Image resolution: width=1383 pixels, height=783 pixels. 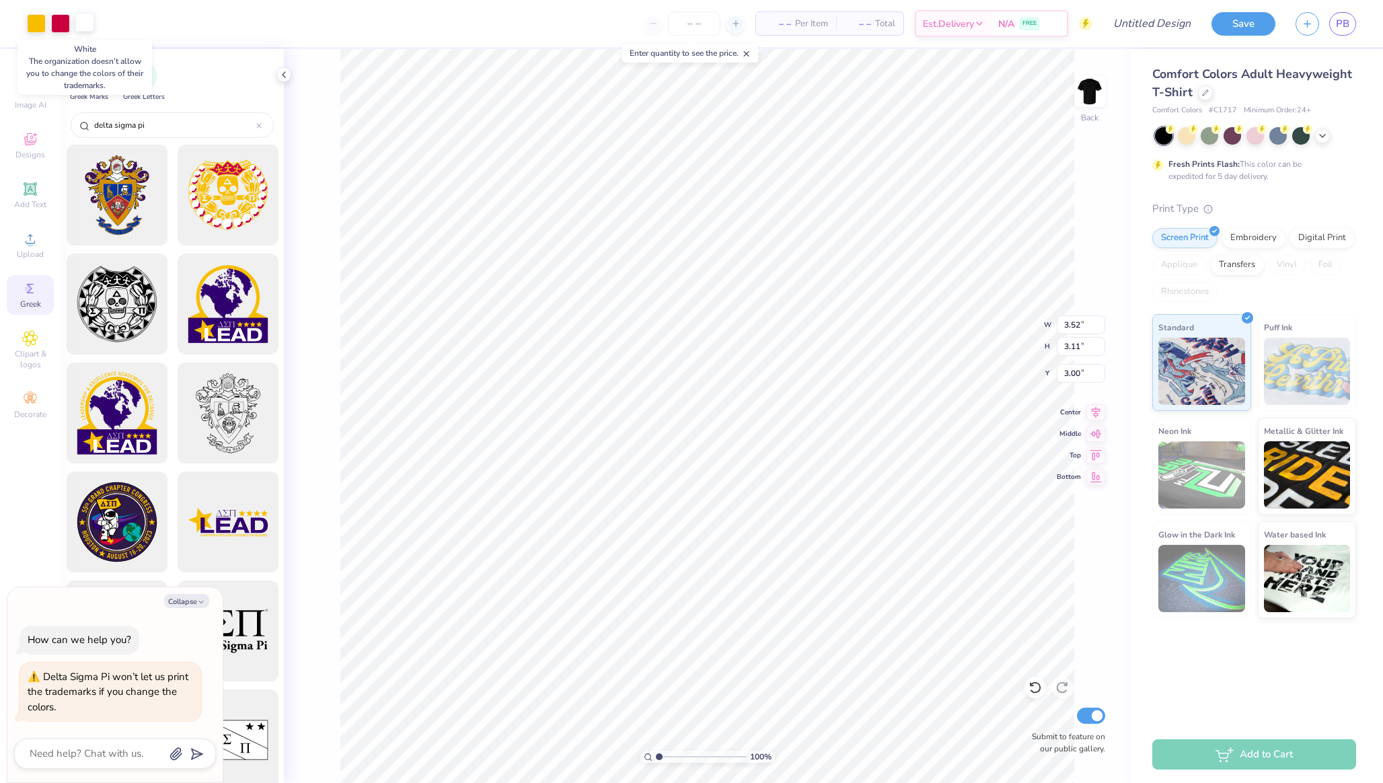 What do you see at coordinates (811, 24) in the screenshot?
I see `span: Per Item` at bounding box center [811, 24].